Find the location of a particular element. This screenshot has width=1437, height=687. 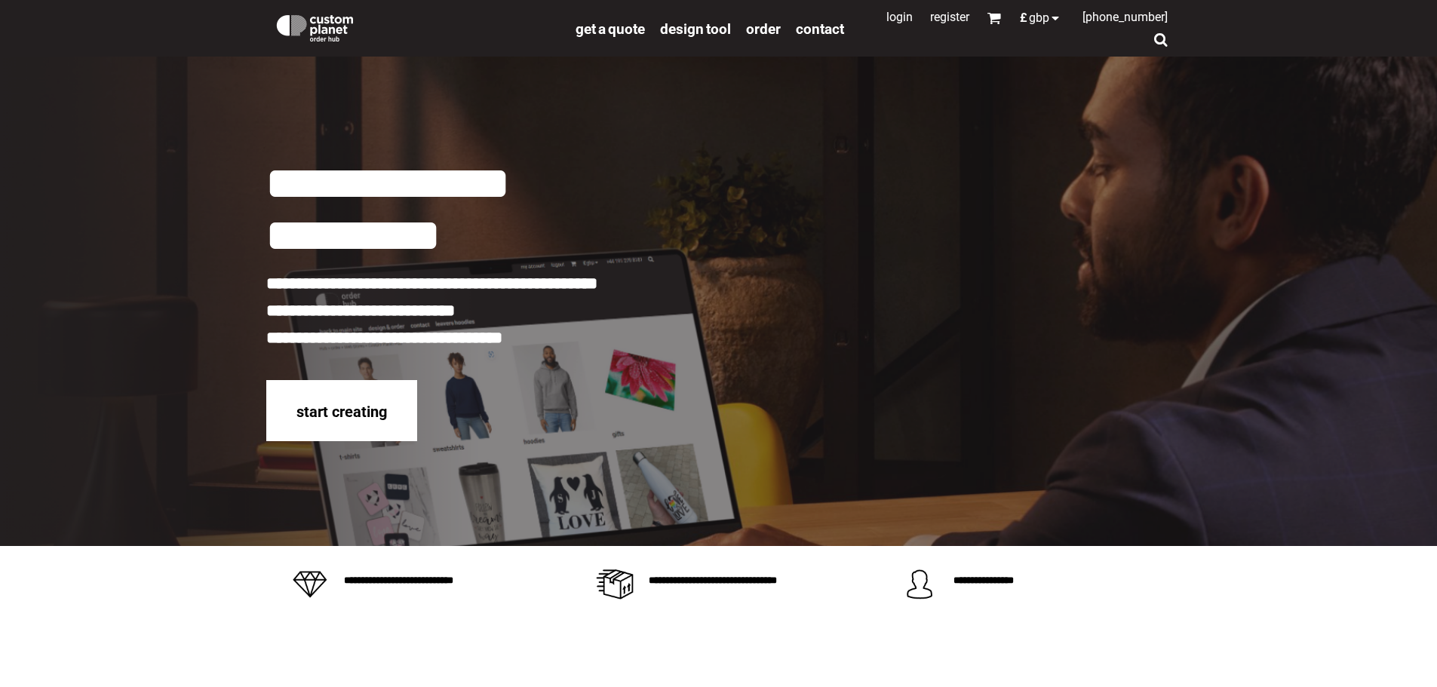

img: Custom Planet is located at coordinates (315, 26).